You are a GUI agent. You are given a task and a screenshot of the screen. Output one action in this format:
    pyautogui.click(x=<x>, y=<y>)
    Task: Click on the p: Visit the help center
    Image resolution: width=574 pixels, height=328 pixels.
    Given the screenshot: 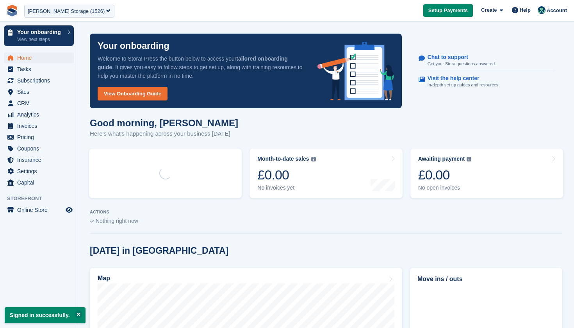 What is the action you would take?
    pyautogui.click(x=461, y=78)
    